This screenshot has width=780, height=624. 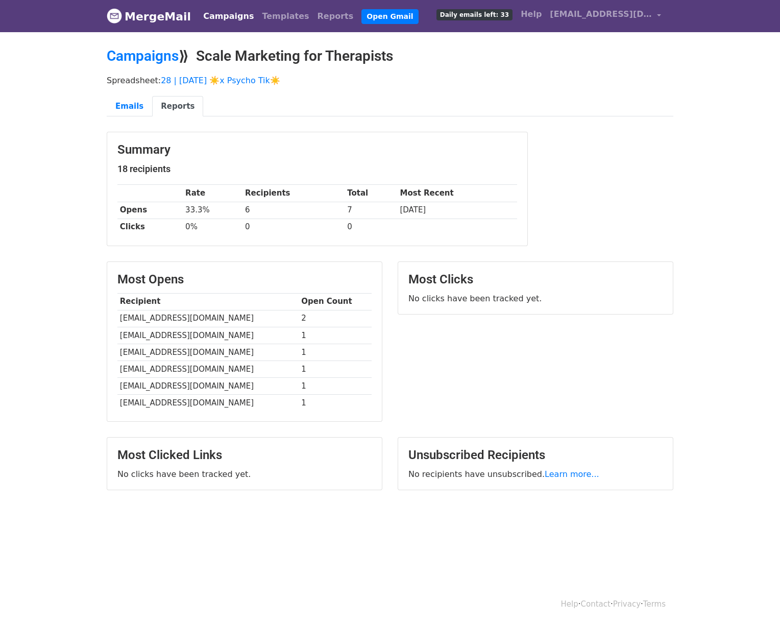 What do you see at coordinates (212, 227) in the screenshot?
I see `td: 0%` at bounding box center [212, 227].